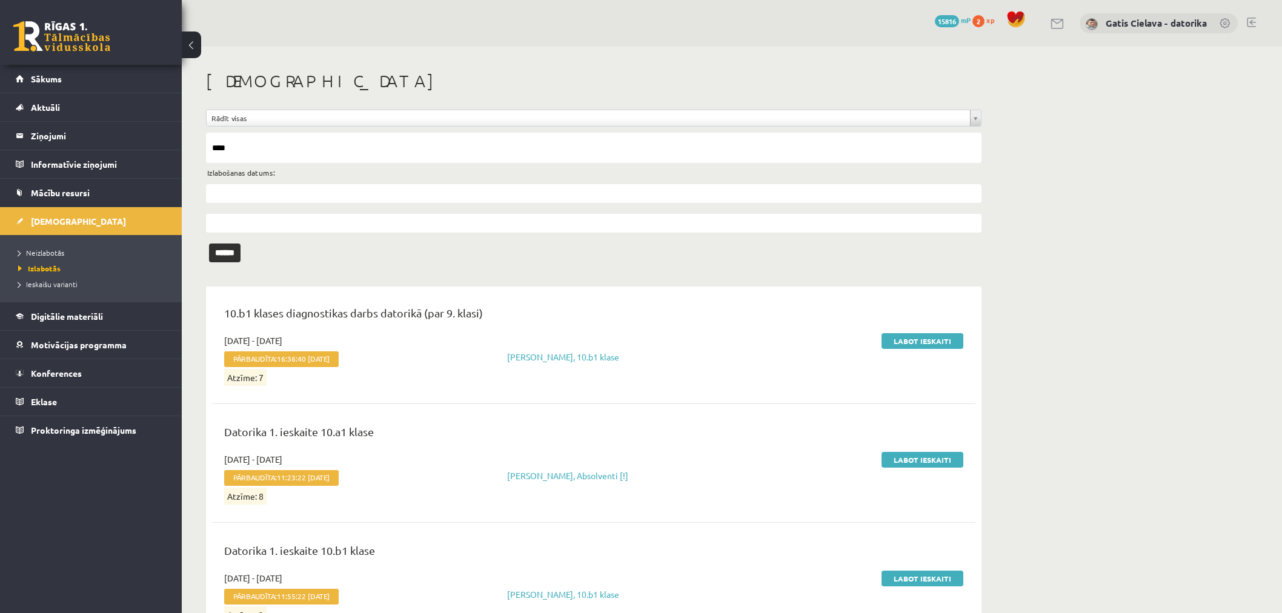 The image size is (1282, 613). What do you see at coordinates (952, 20) in the screenshot?
I see `a: 15816 mP` at bounding box center [952, 20].